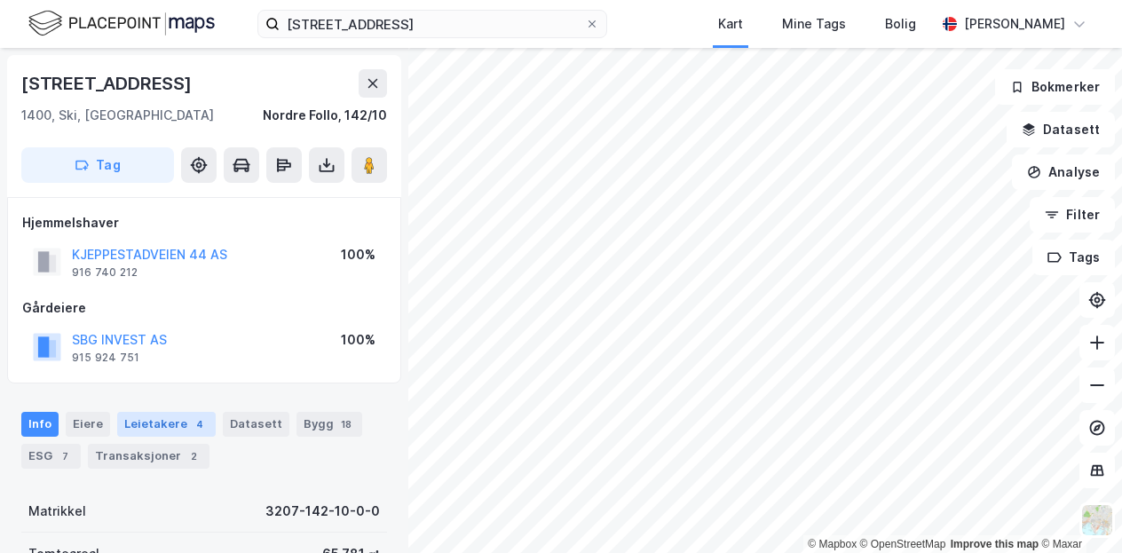 The width and height of the screenshot is (1122, 553). I want to click on button: Bokmerker, so click(1055, 87).